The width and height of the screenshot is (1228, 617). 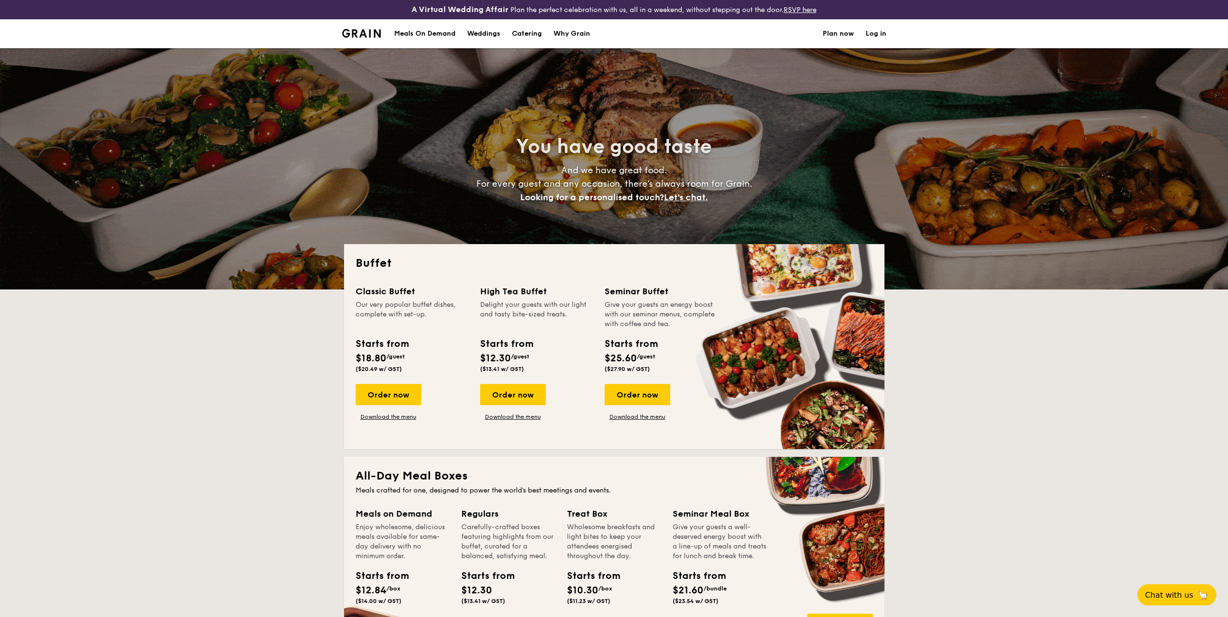 I want to click on span: $18.80, so click(x=371, y=358).